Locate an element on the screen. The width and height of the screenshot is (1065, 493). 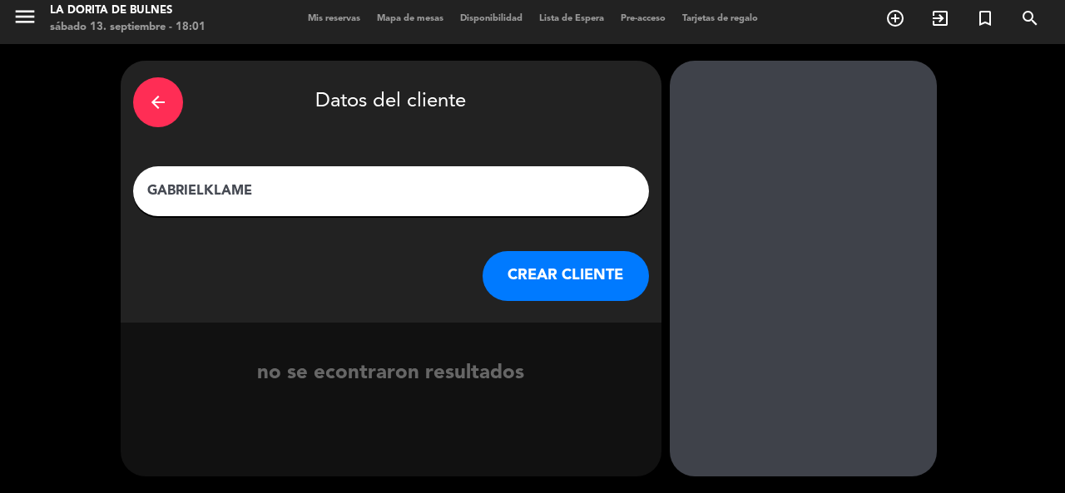
i: turned_in_not is located at coordinates (985, 18).